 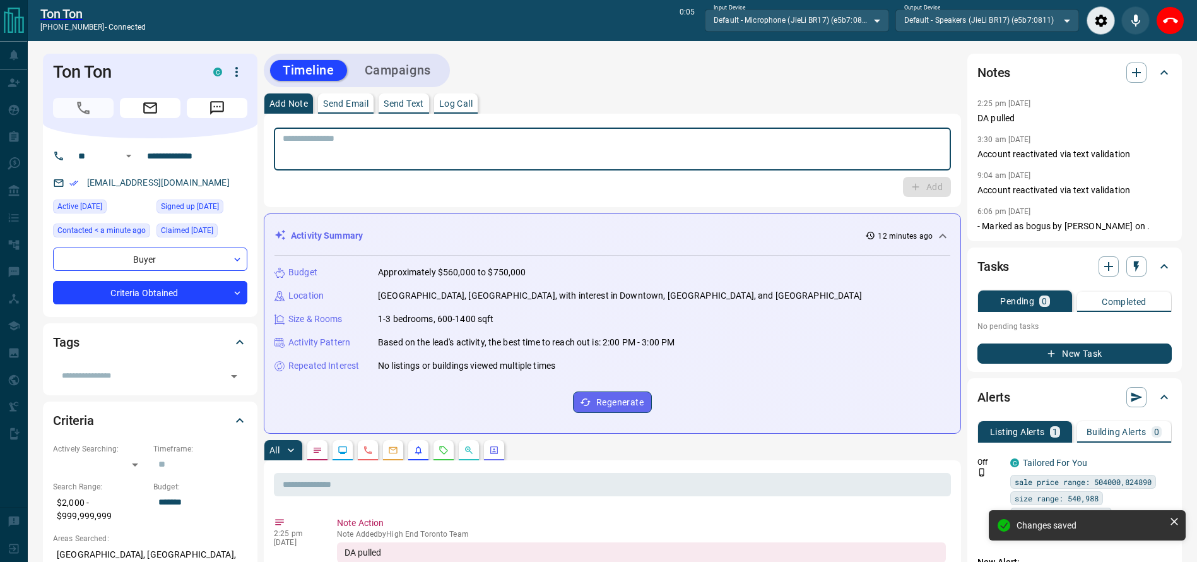 What do you see at coordinates (1075, 118) in the screenshot?
I see `p: DA pulled` at bounding box center [1075, 118].